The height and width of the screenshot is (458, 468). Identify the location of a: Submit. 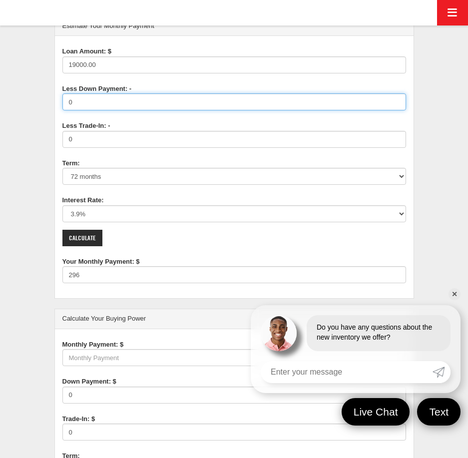
(442, 372).